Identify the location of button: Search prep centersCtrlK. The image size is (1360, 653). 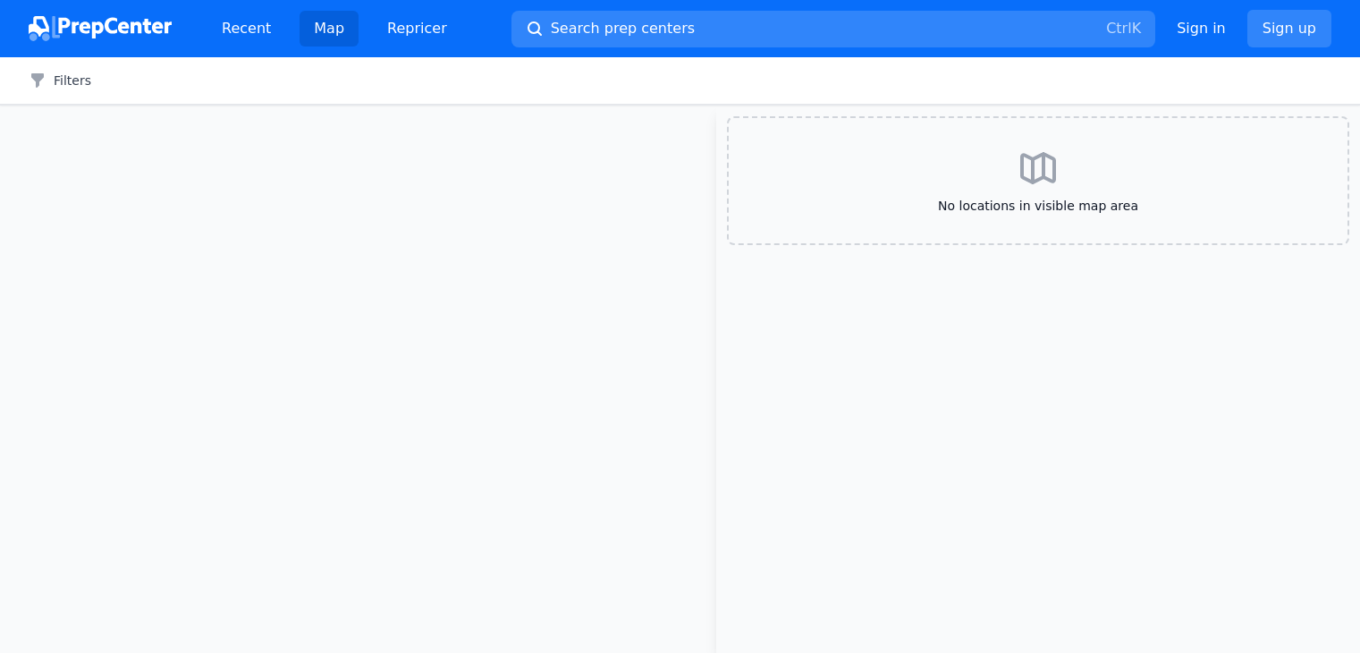
(833, 29).